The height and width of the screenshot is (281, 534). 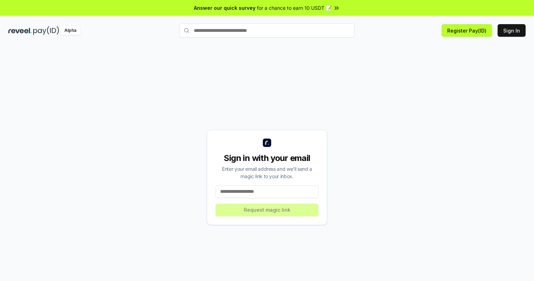 What do you see at coordinates (20, 30) in the screenshot?
I see `img: reveel_dark` at bounding box center [20, 30].